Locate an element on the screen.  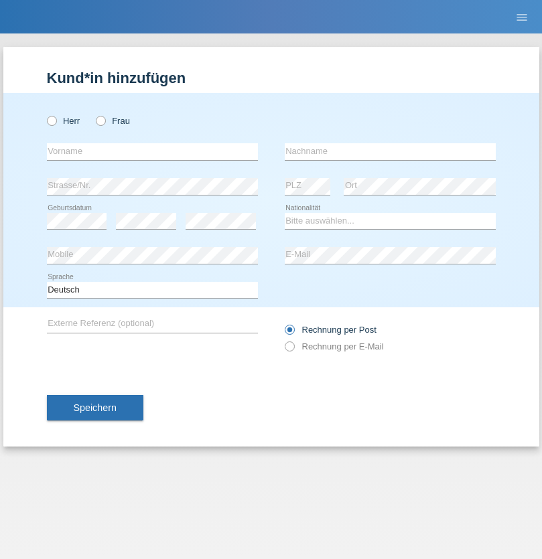
label: Rechnung per Post is located at coordinates (330, 330).